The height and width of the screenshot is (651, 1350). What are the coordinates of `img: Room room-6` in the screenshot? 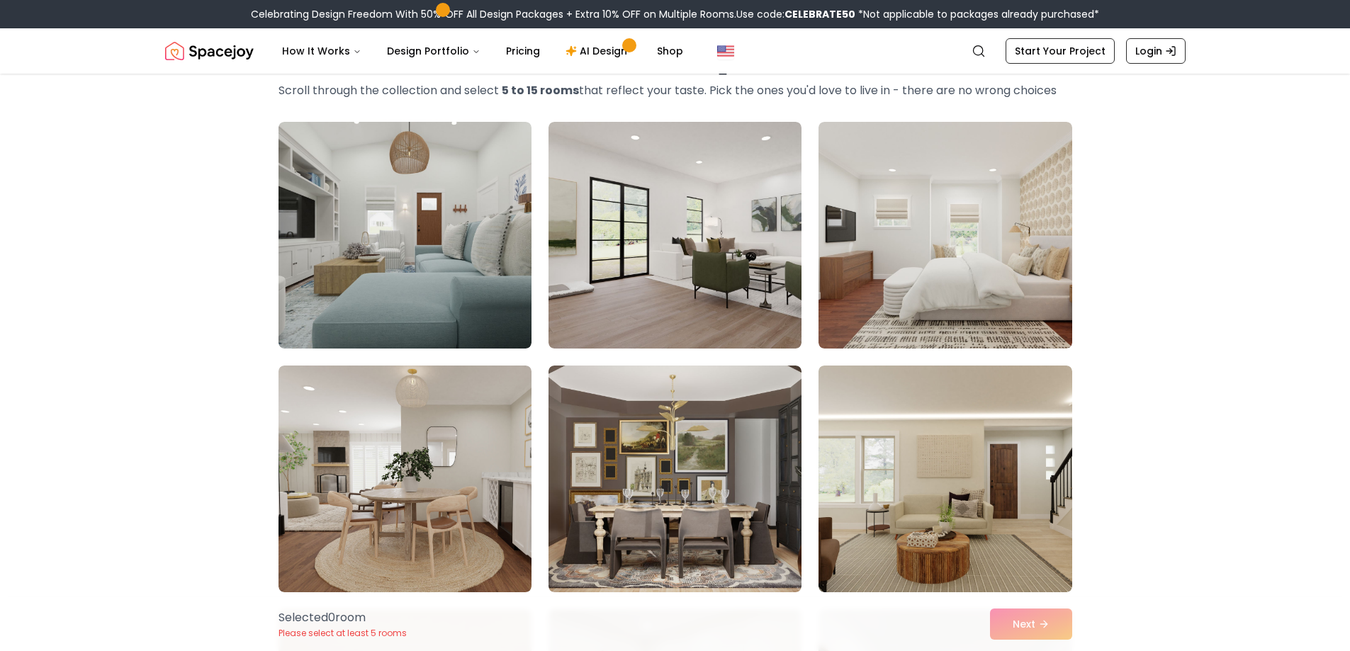 It's located at (945, 479).